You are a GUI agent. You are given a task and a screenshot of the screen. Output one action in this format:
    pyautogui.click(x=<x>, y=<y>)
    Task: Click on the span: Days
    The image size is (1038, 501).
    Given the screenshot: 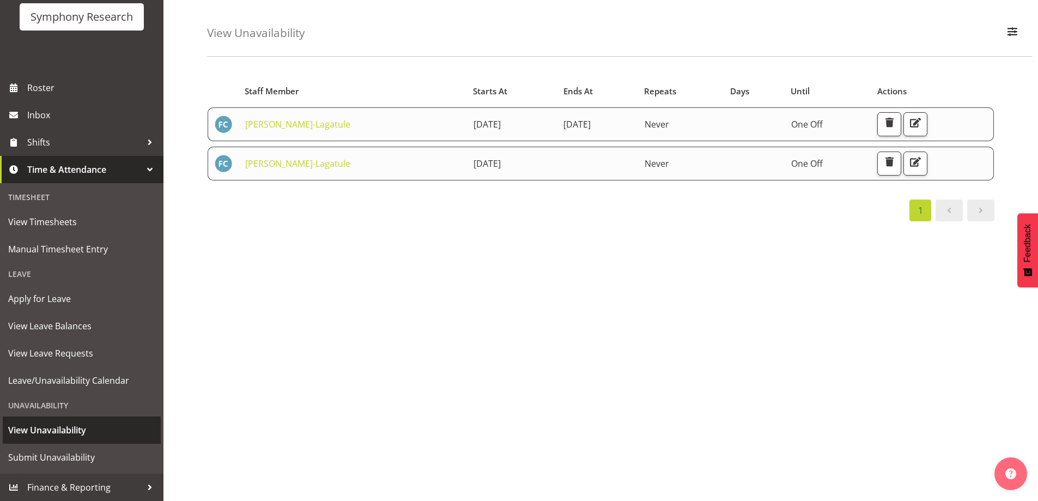 What is the action you would take?
    pyautogui.click(x=739, y=91)
    